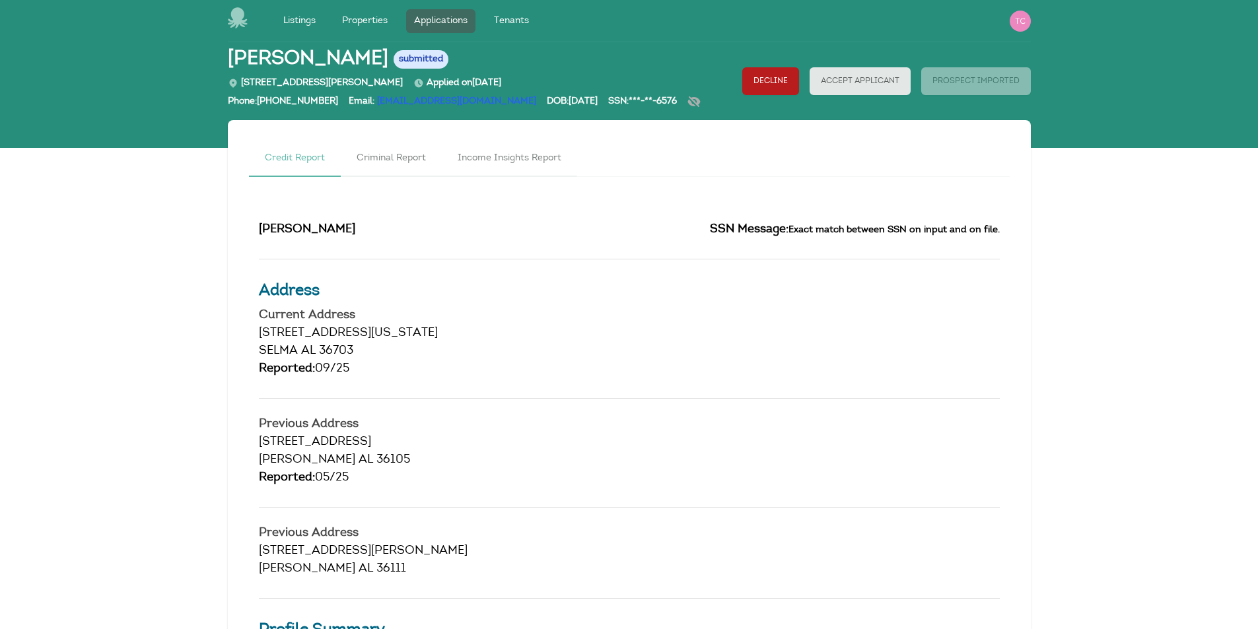  Describe the element at coordinates (749, 230) in the screenshot. I see `span: SSN Message:` at that location.